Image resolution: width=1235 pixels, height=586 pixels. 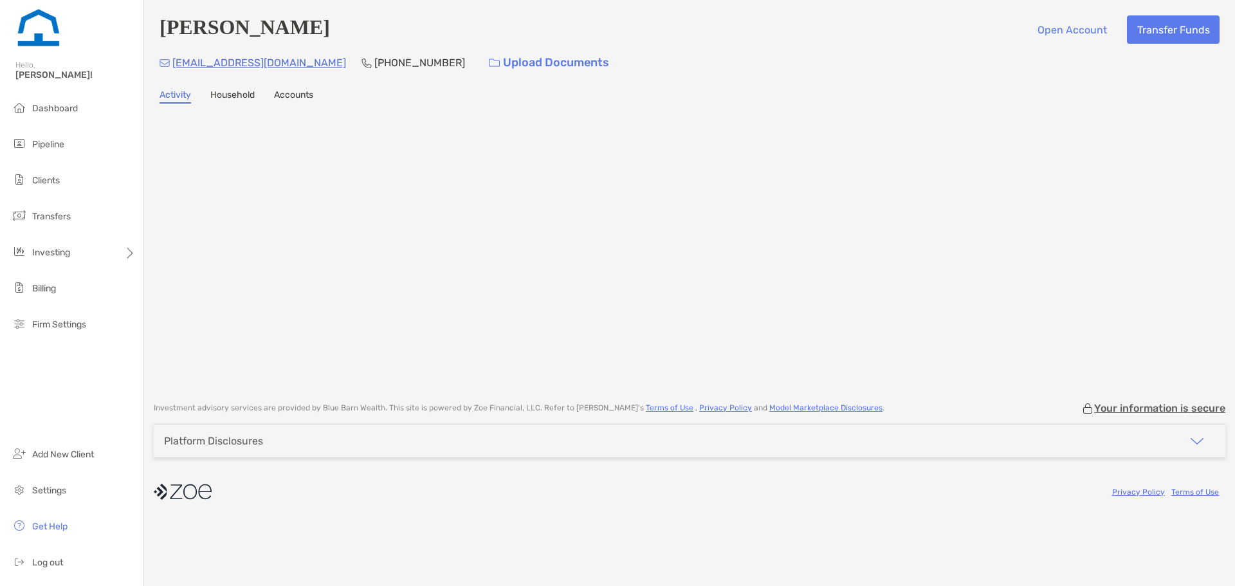 I want to click on img: pipeline icon, so click(x=19, y=143).